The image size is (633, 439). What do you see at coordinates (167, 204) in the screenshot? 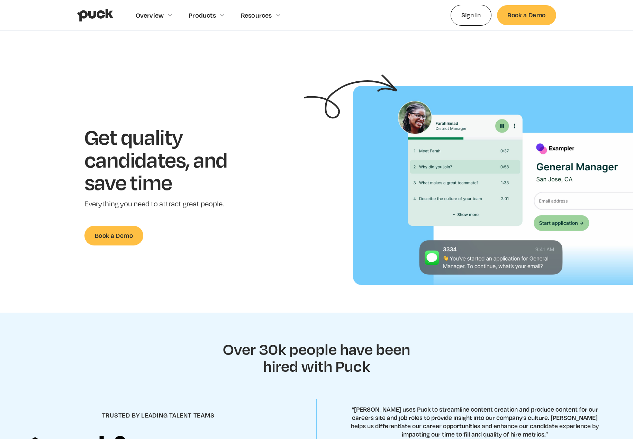
I see `p: Everything you need to attract great people.` at bounding box center [167, 204].